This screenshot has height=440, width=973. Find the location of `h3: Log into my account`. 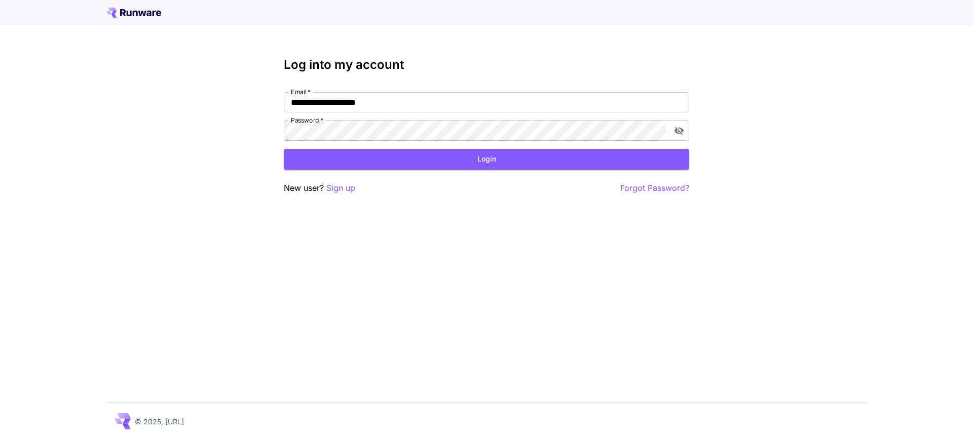

h3: Log into my account is located at coordinates (486, 65).